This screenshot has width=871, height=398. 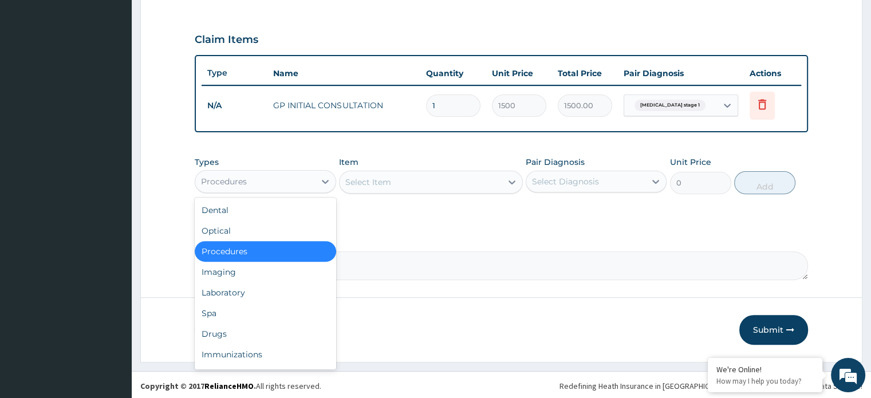 I want to click on div: Minimize live chat window, so click(x=202, y=19).